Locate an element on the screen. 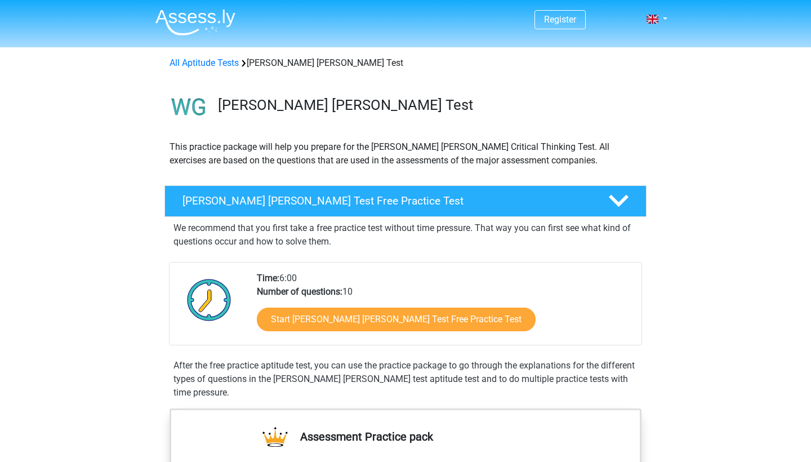 The height and width of the screenshot is (462, 811). b: Number of questions: is located at coordinates (300, 291).